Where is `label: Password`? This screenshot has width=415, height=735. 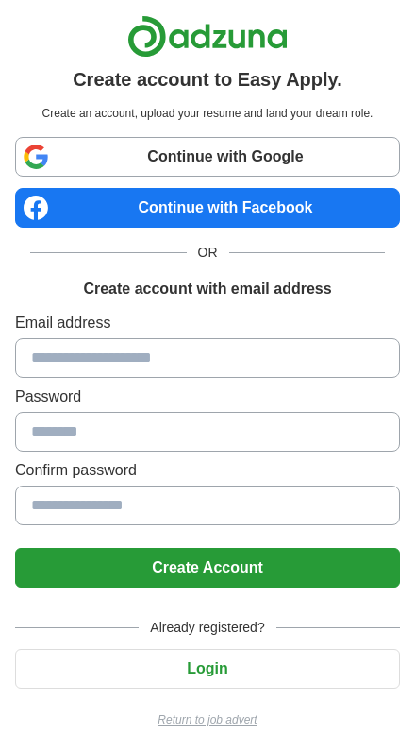
label: Password is located at coordinates (208, 397).